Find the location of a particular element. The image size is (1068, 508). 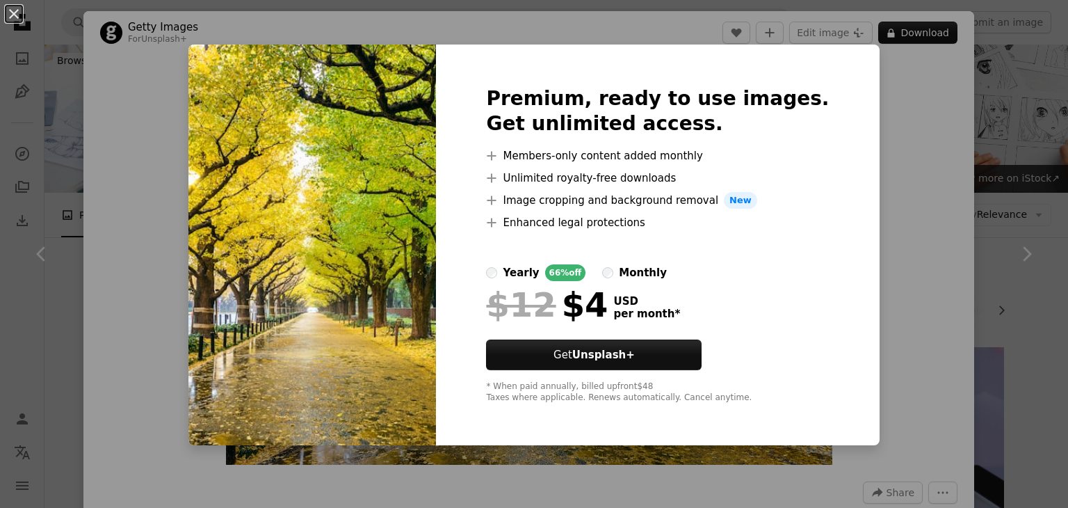

span: per month * is located at coordinates (647, 314).